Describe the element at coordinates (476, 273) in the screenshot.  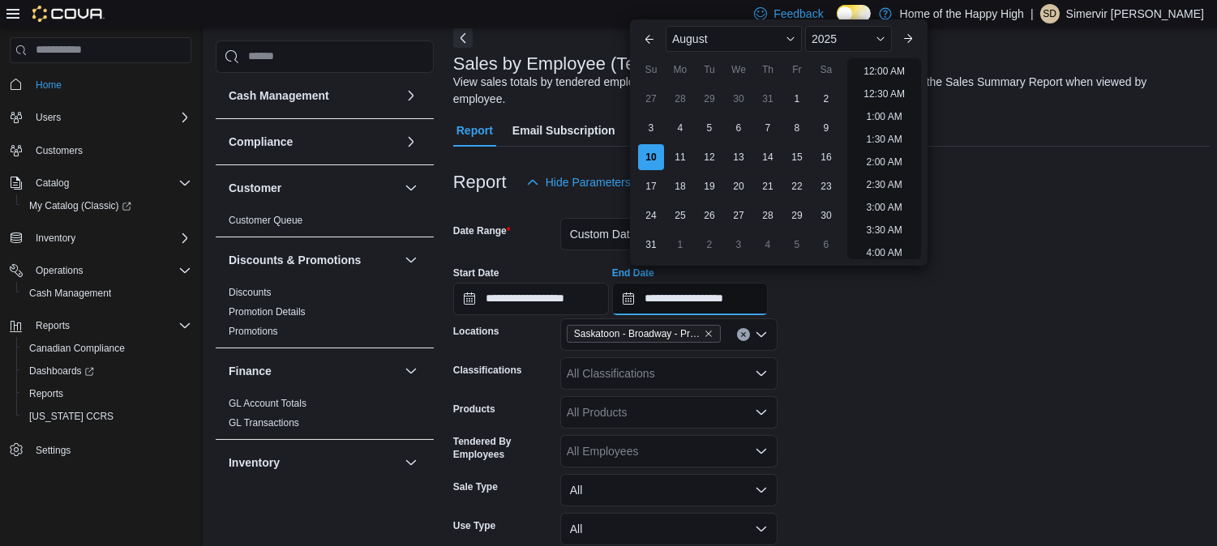
I see `label: Start Date` at that location.